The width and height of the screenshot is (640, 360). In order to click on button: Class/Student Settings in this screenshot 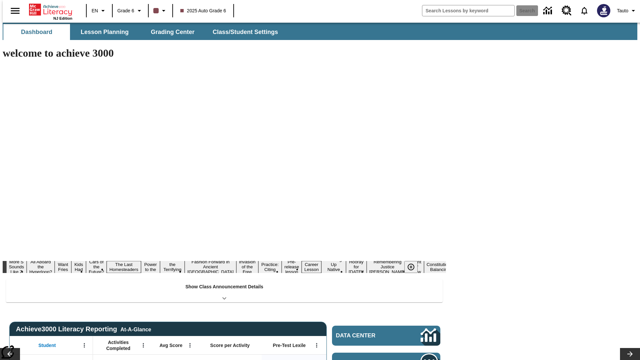, I will do `click(245, 32)`.